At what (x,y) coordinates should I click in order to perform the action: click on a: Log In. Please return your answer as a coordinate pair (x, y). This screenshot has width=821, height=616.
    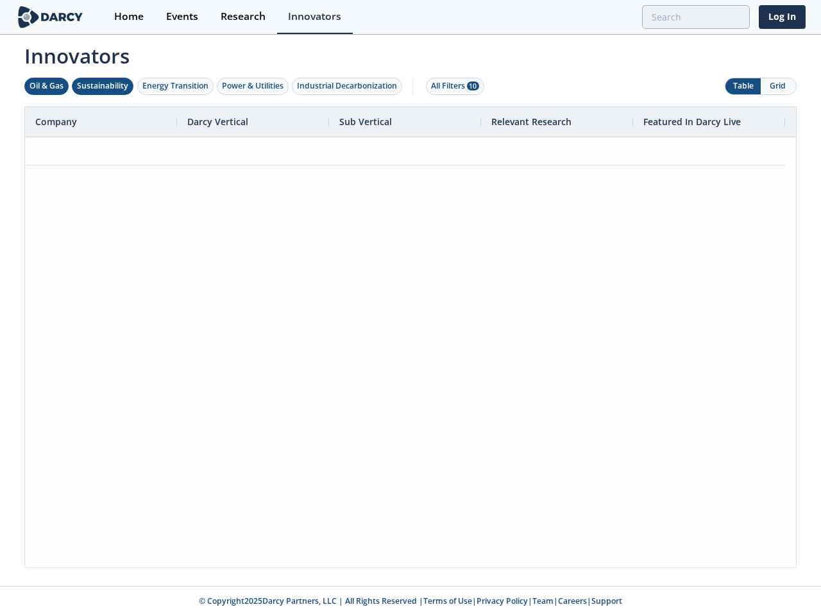
    Looking at the image, I should click on (782, 17).